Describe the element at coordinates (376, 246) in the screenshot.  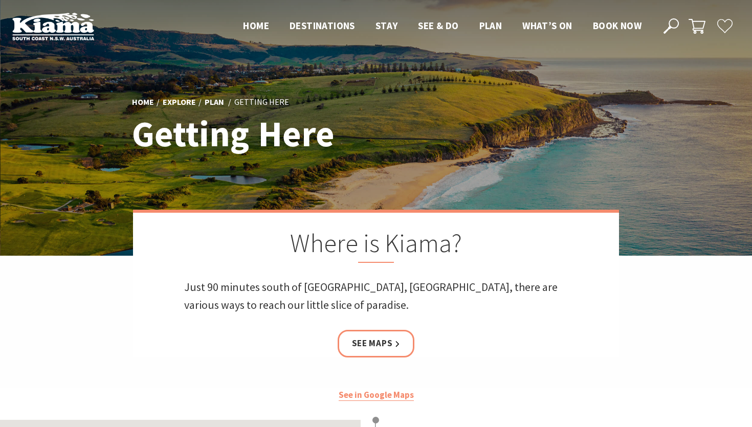
I see `h2: Where is Kiama?` at that location.